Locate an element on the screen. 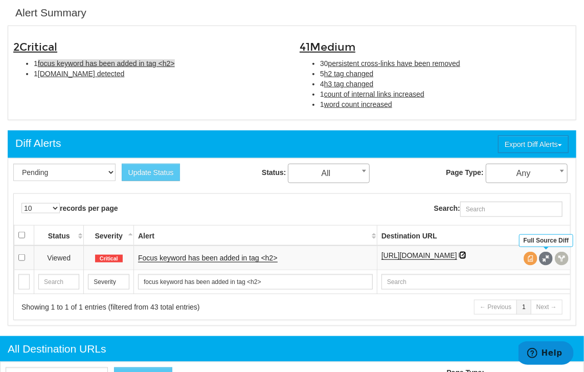  span: 41 is located at coordinates (327, 47).